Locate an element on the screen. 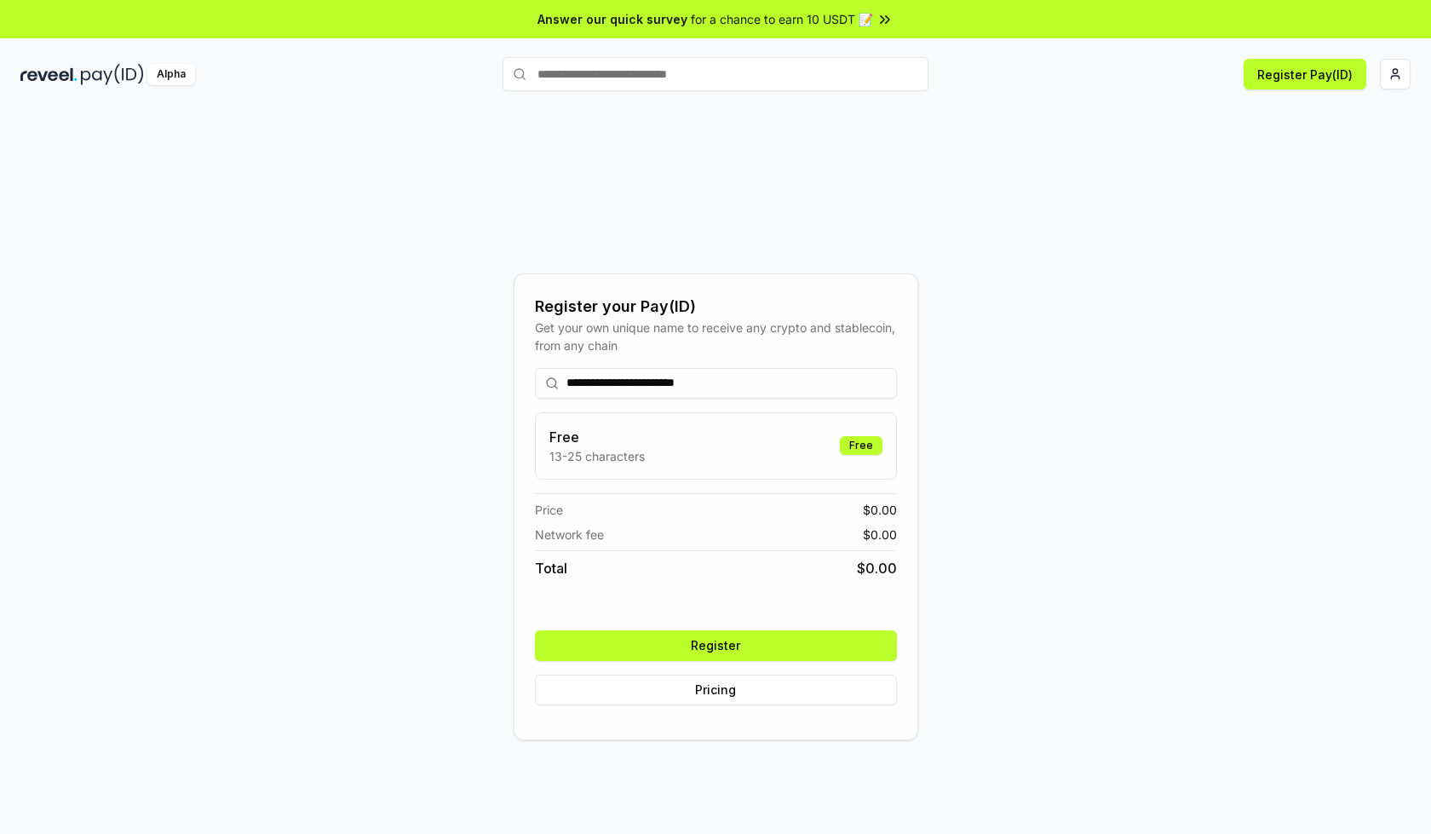 Image resolution: width=1431 pixels, height=834 pixels. button: Register is located at coordinates (716, 646).